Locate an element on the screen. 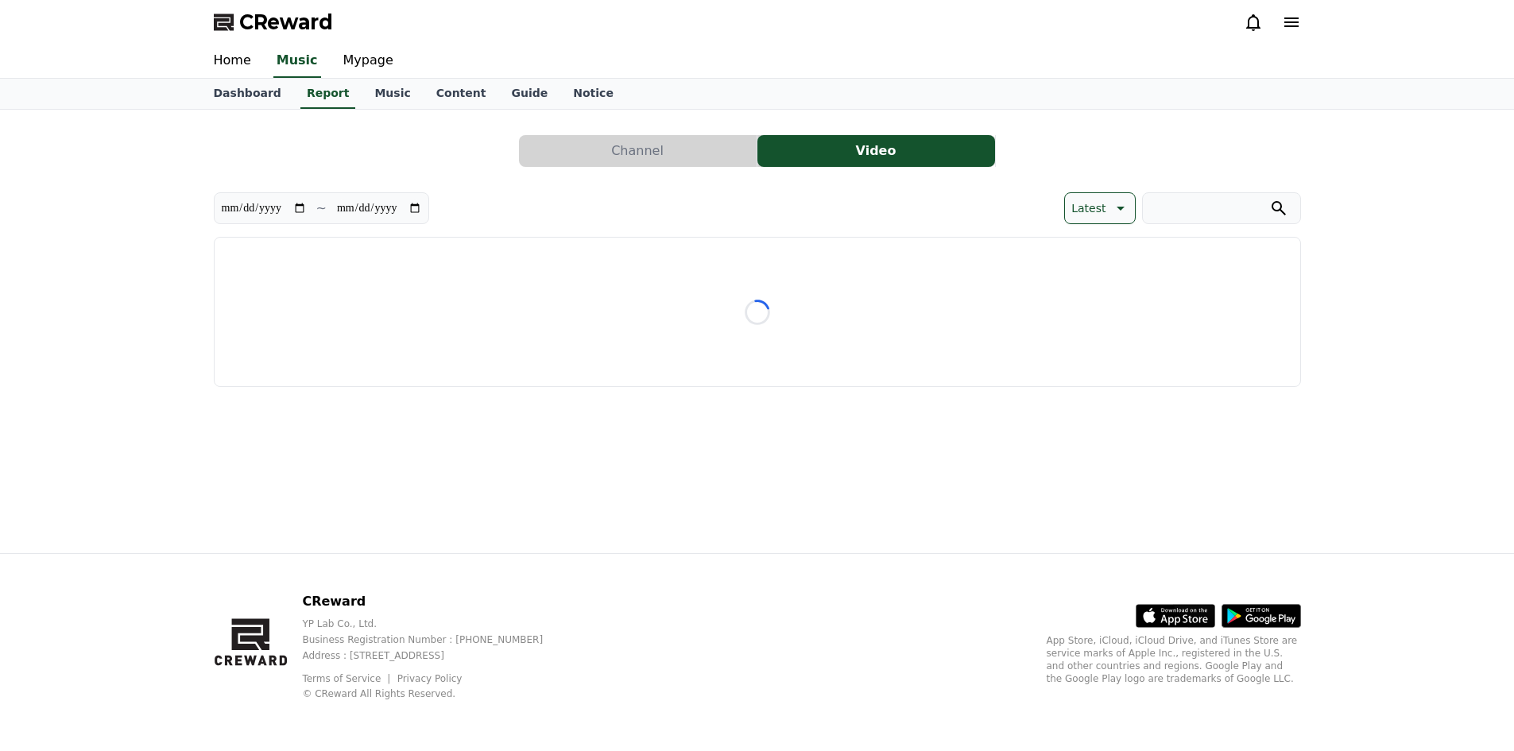  a: Dashboard is located at coordinates (247, 94).